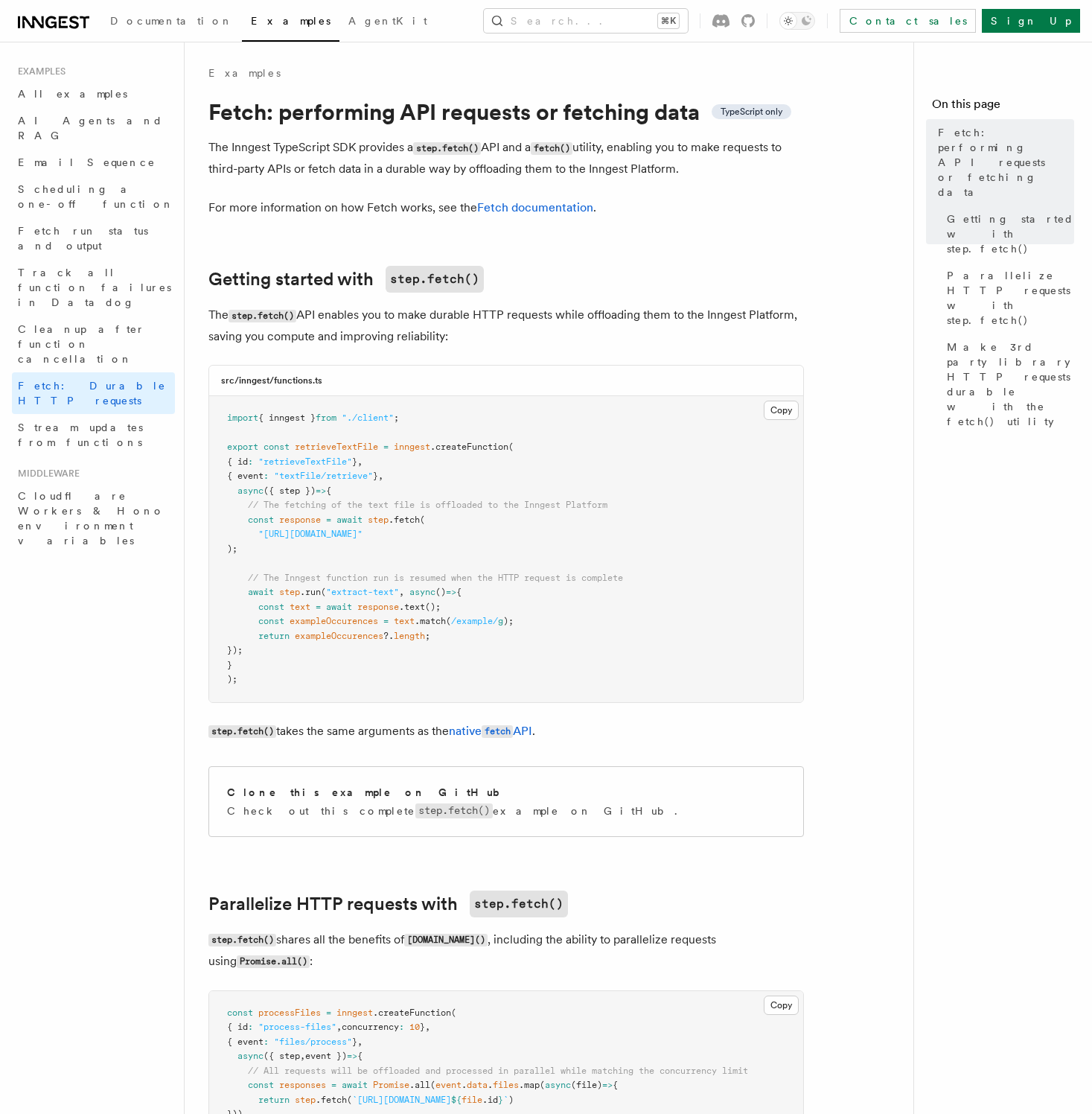  Describe the element at coordinates (92, 393) in the screenshot. I see `span: Fetch: Durable HTTP requests` at that location.